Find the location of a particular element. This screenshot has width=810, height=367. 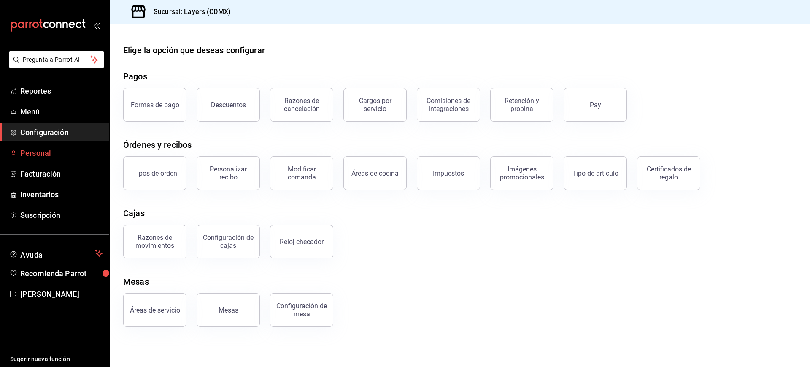

div: Formas de pago is located at coordinates (155, 105).